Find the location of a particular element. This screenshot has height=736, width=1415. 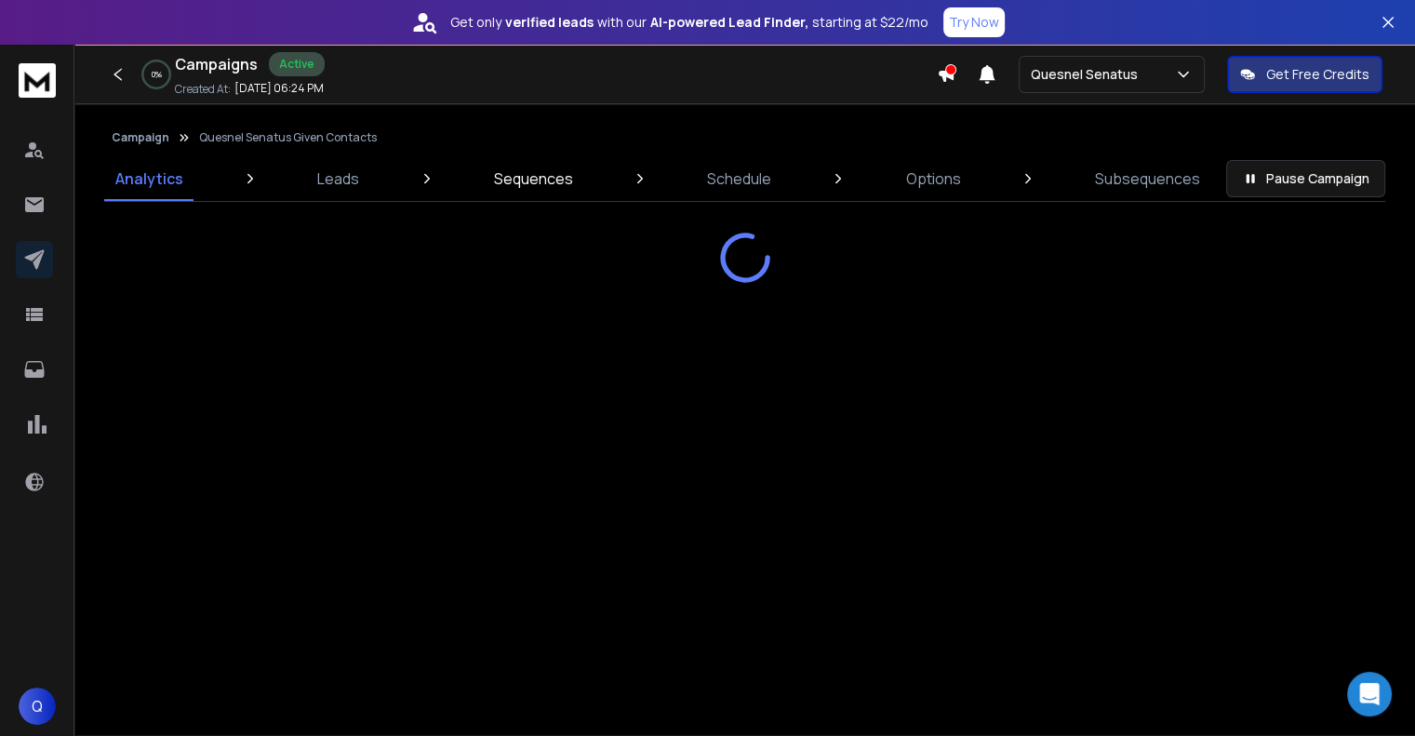

button: Campaign is located at coordinates (141, 138).